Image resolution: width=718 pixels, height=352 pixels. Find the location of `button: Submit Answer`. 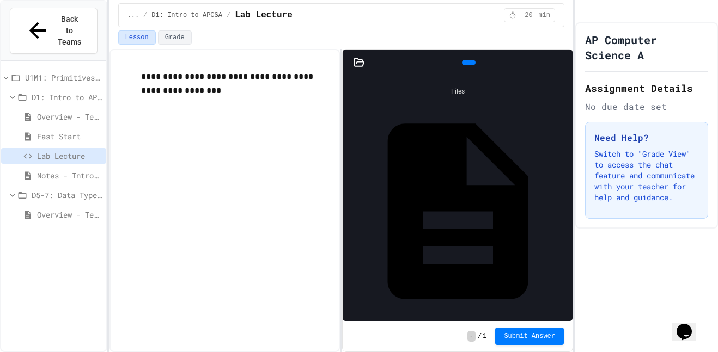

button: Submit Answer is located at coordinates (529, 337).